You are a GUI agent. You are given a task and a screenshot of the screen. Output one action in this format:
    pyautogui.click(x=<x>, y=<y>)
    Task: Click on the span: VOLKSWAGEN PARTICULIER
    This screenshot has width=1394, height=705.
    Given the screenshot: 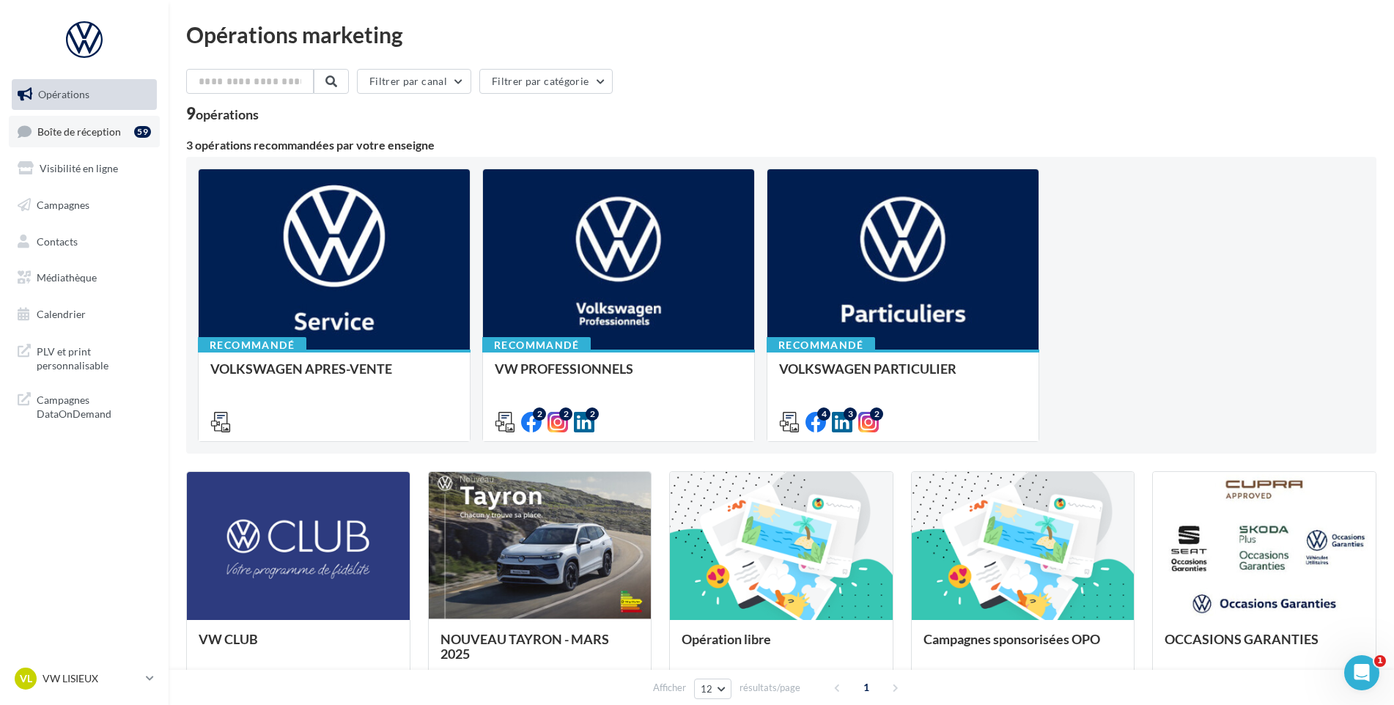 What is the action you would take?
    pyautogui.click(x=868, y=369)
    